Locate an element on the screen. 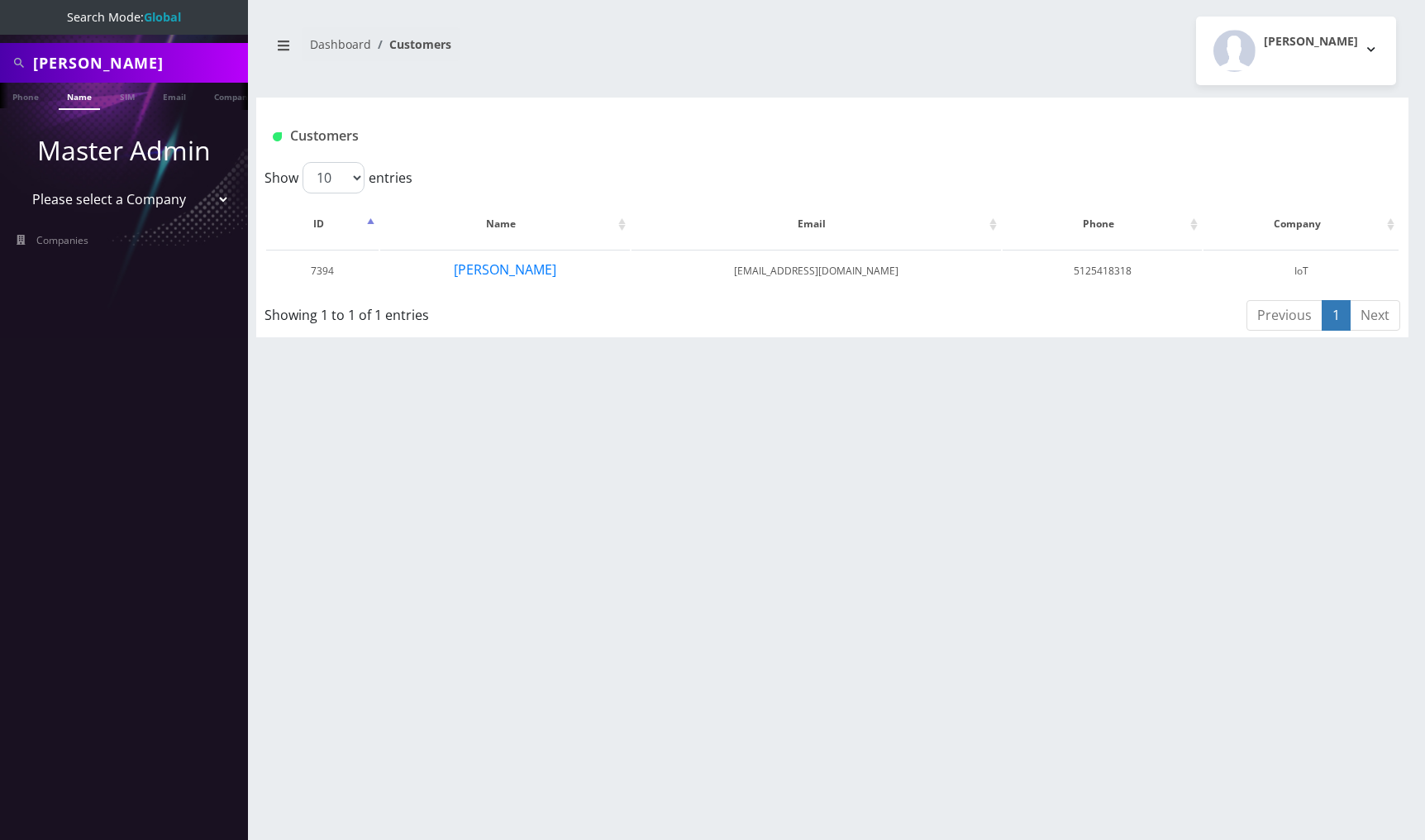 This screenshot has width=1425, height=840. input: Search All Companies is located at coordinates (138, 63).